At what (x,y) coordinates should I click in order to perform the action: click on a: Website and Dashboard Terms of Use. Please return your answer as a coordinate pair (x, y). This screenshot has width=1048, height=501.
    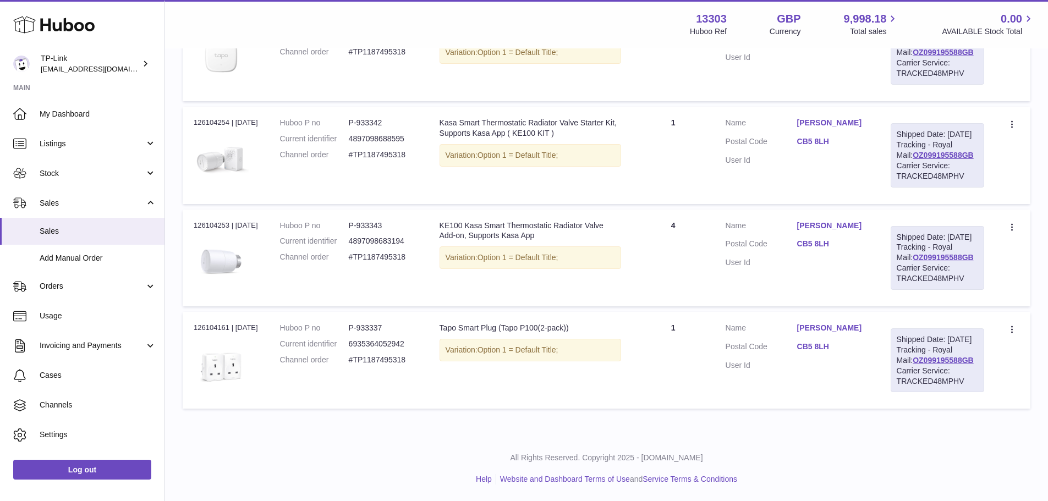
    Looking at the image, I should click on (565, 479).